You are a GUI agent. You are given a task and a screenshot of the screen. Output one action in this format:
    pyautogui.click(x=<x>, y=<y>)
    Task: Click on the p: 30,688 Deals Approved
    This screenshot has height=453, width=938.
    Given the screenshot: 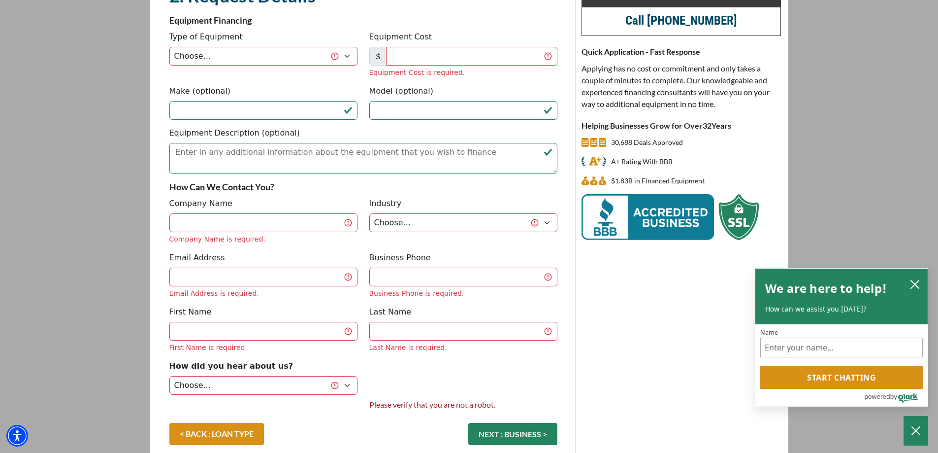 What is the action you would take?
    pyautogui.click(x=647, y=142)
    